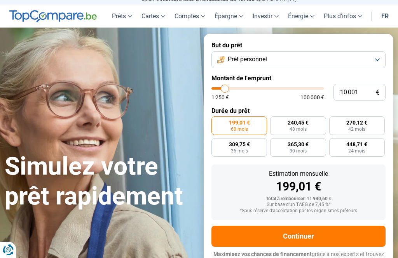  I want to click on button: Prêt personnel, so click(298, 60).